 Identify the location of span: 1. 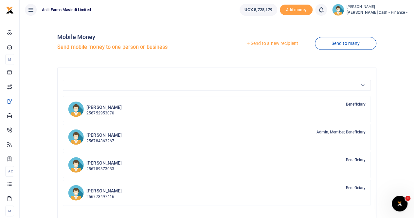
(408, 198).